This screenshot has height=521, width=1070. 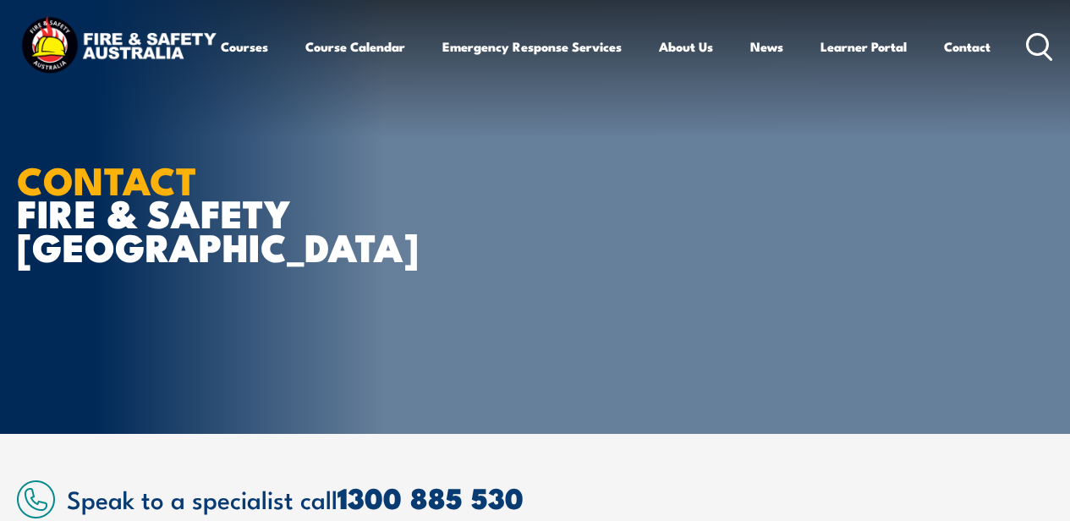 I want to click on a: Contact, so click(x=966, y=47).